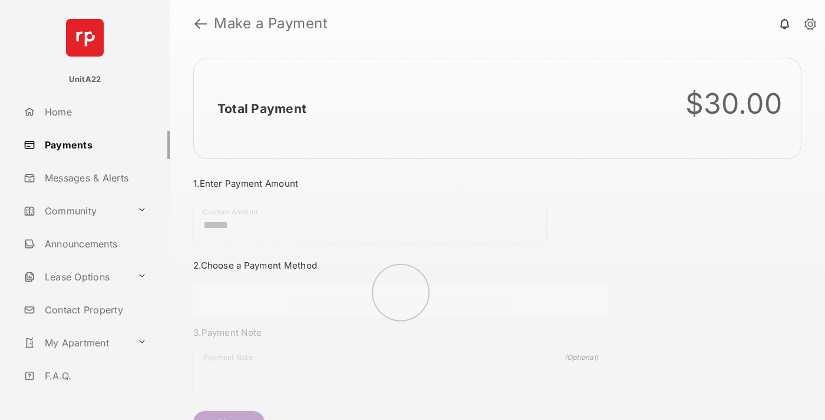 The width and height of the screenshot is (825, 420). Describe the element at coordinates (401, 332) in the screenshot. I see `h3: 3. Payment Note` at that location.